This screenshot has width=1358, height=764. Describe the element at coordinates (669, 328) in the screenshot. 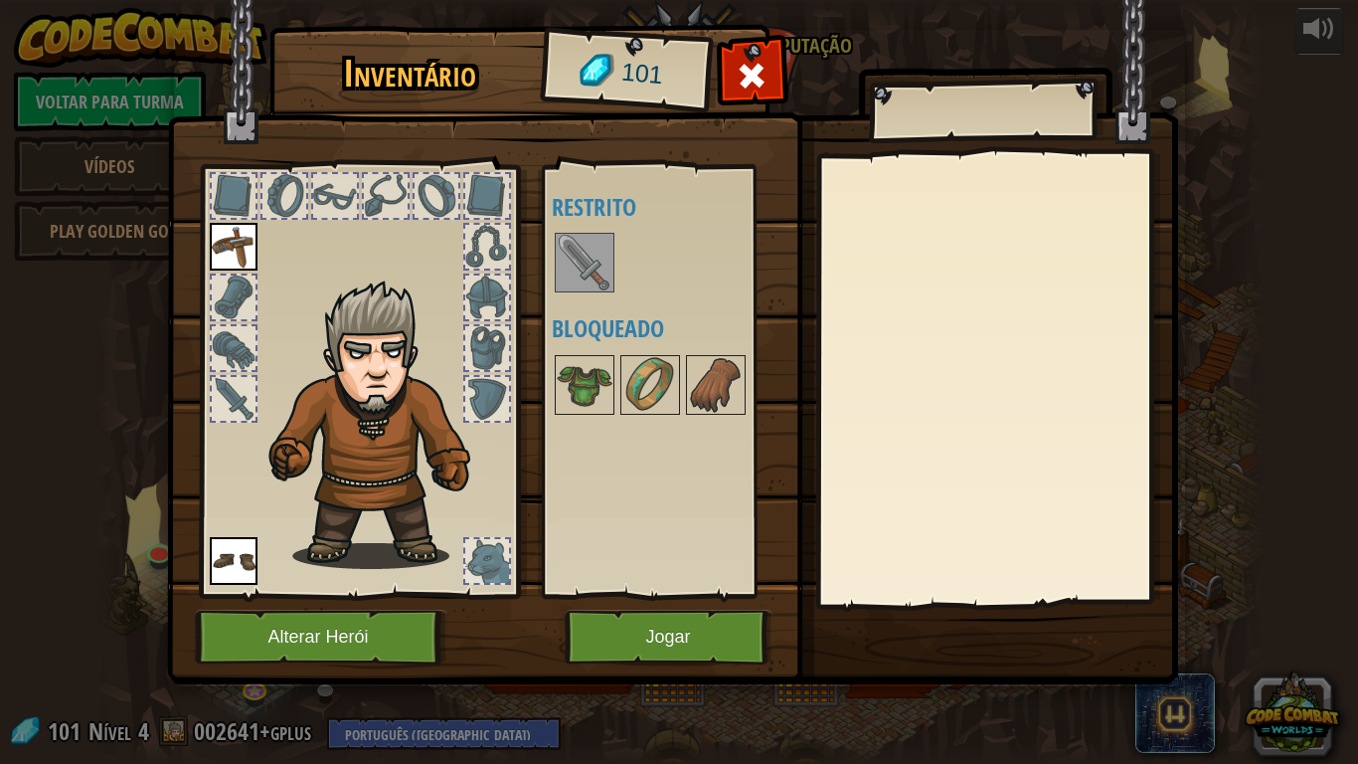

I see `h4: Bloqueado` at that location.